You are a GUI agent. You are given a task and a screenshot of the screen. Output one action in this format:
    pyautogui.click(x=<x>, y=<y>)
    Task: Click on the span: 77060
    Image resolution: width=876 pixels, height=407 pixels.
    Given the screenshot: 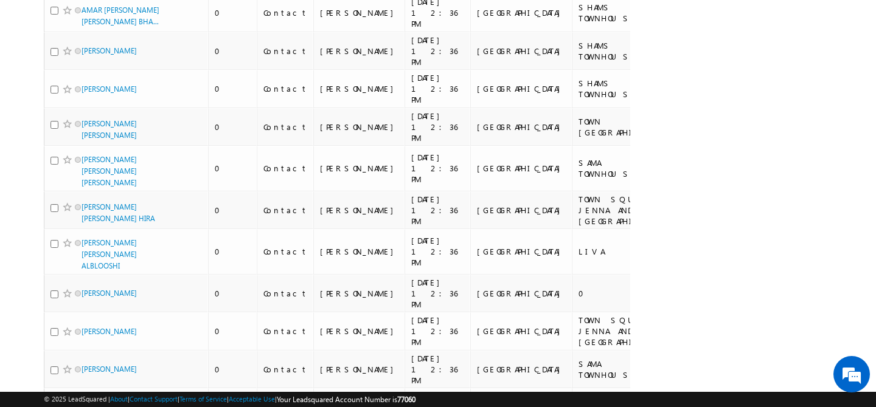 What is the action you would take?
    pyautogui.click(x=406, y=399)
    